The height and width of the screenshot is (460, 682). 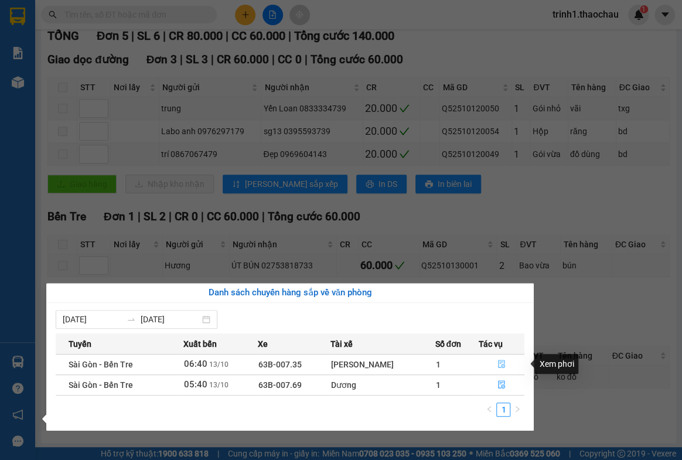 I want to click on button: right, so click(x=518, y=410).